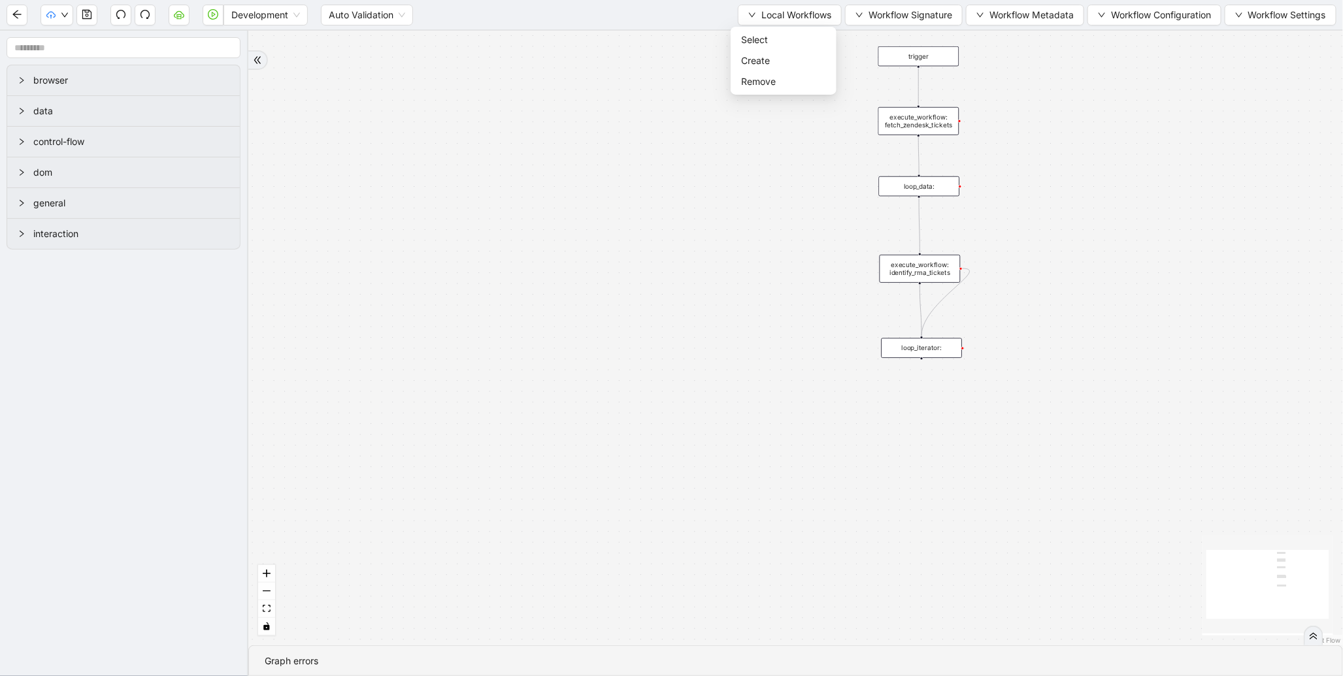 This screenshot has height=676, width=1343. I want to click on div: dom, so click(124, 173).